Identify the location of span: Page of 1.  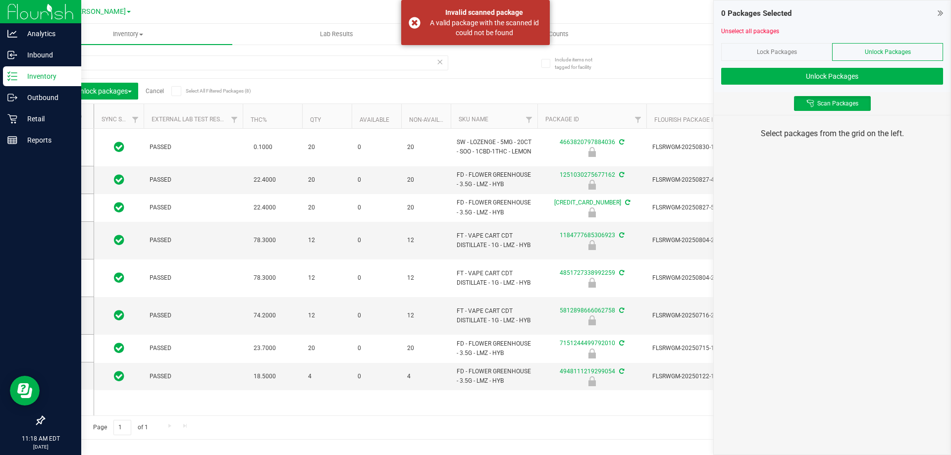
(120, 428).